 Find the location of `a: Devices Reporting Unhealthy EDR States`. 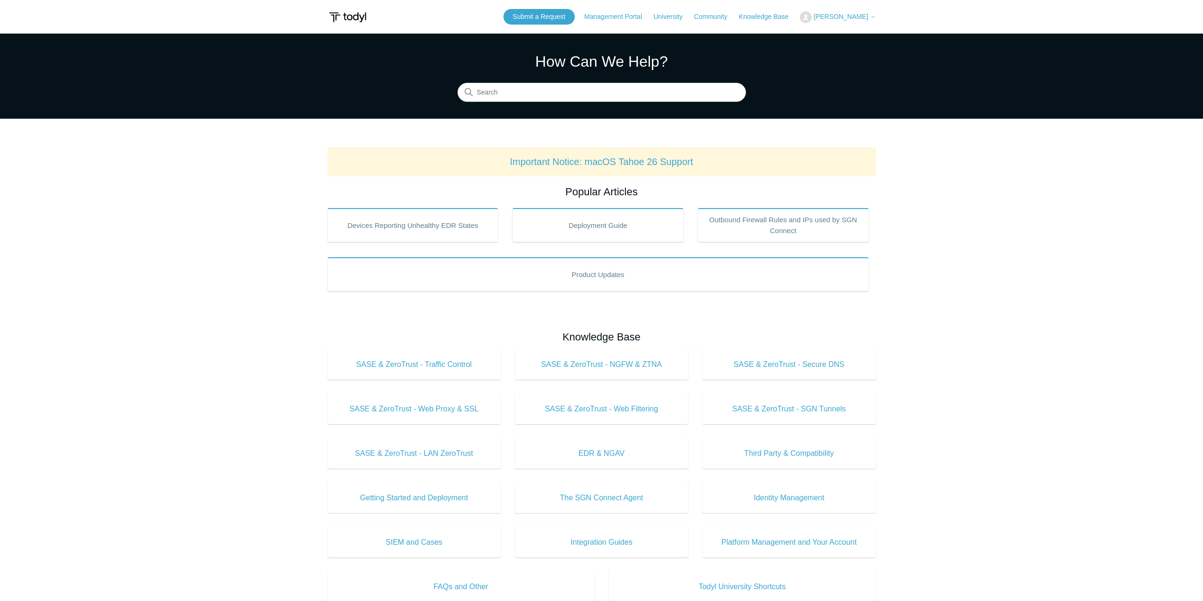

a: Devices Reporting Unhealthy EDR States is located at coordinates (413, 225).